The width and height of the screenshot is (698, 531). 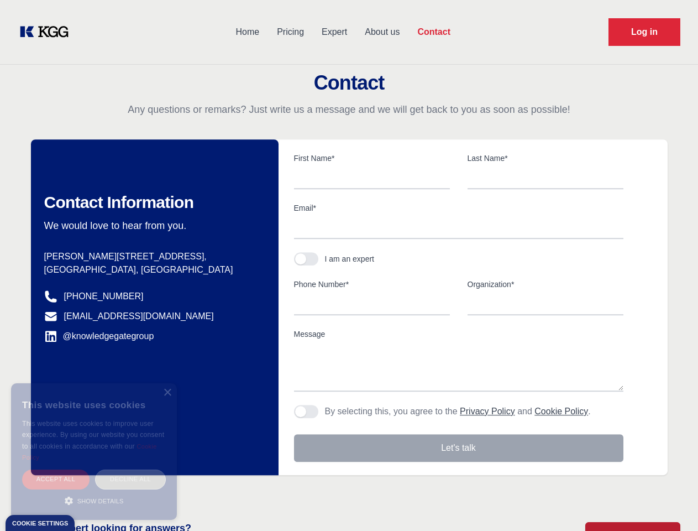 I want to click on label: Last Name*, so click(x=546, y=158).